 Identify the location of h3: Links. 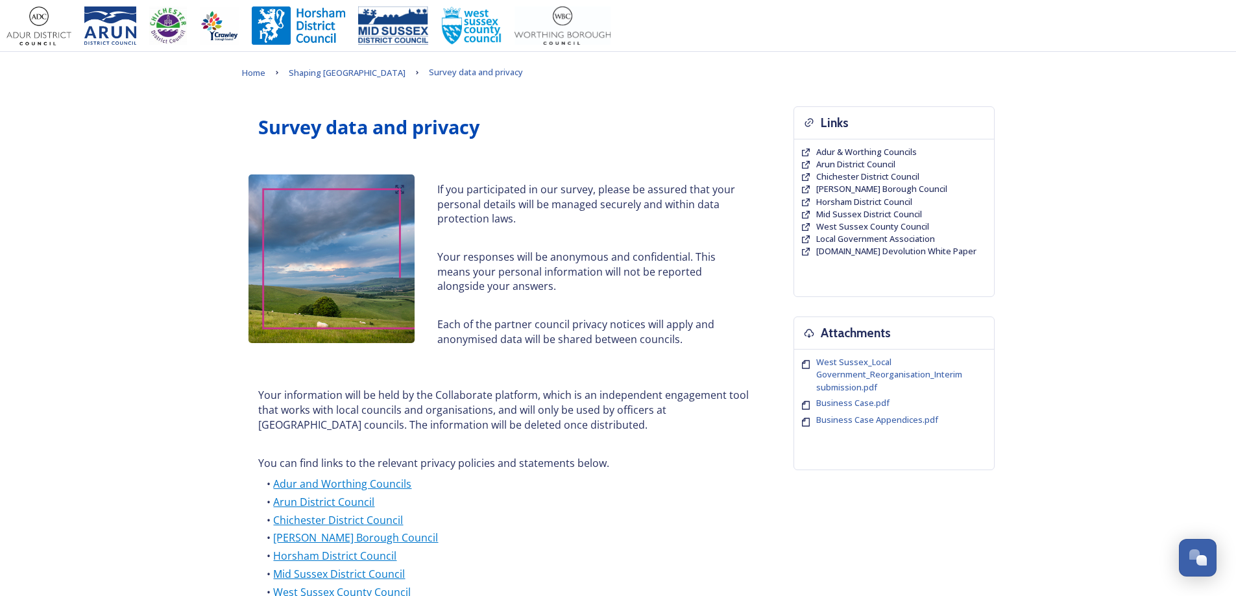
(834, 123).